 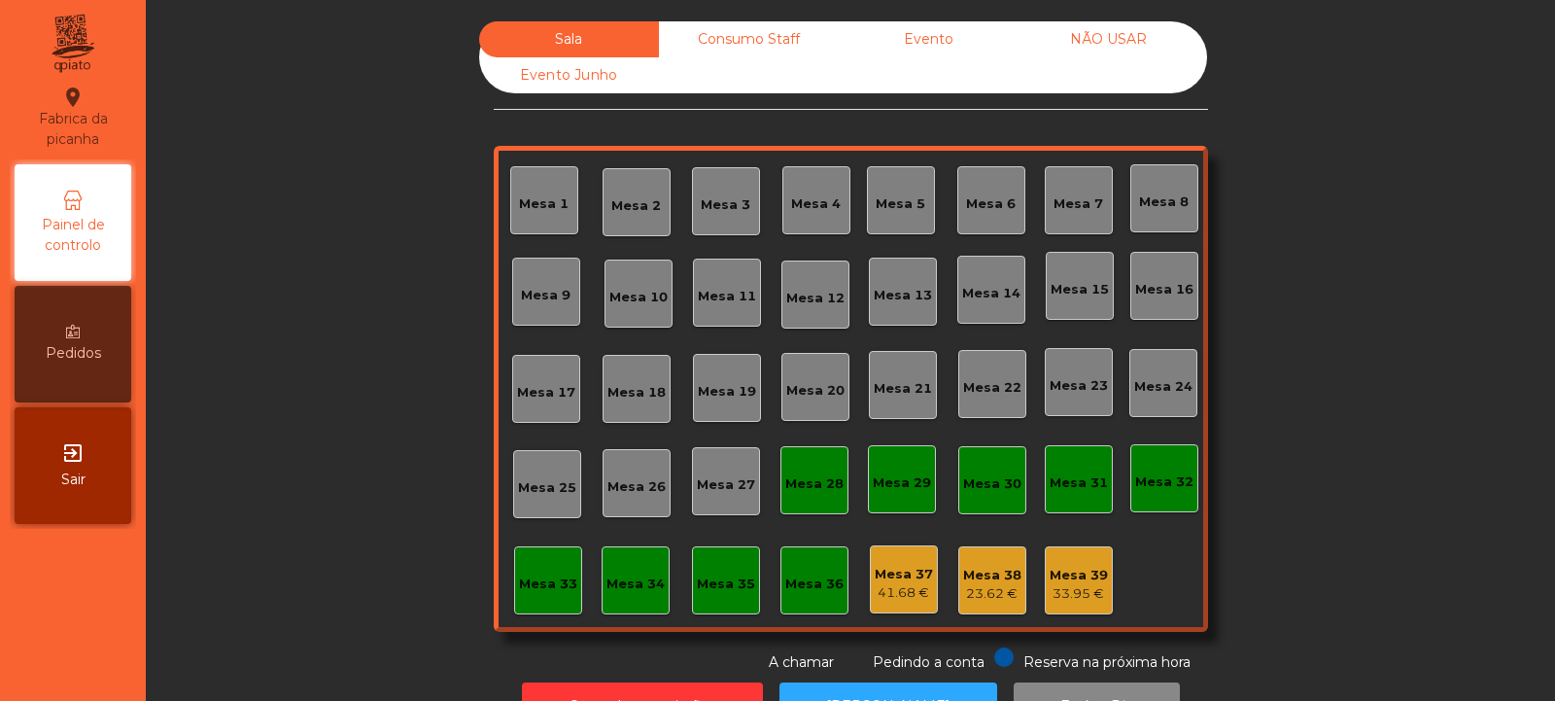 What do you see at coordinates (928, 39) in the screenshot?
I see `div: Evento` at bounding box center [928, 39].